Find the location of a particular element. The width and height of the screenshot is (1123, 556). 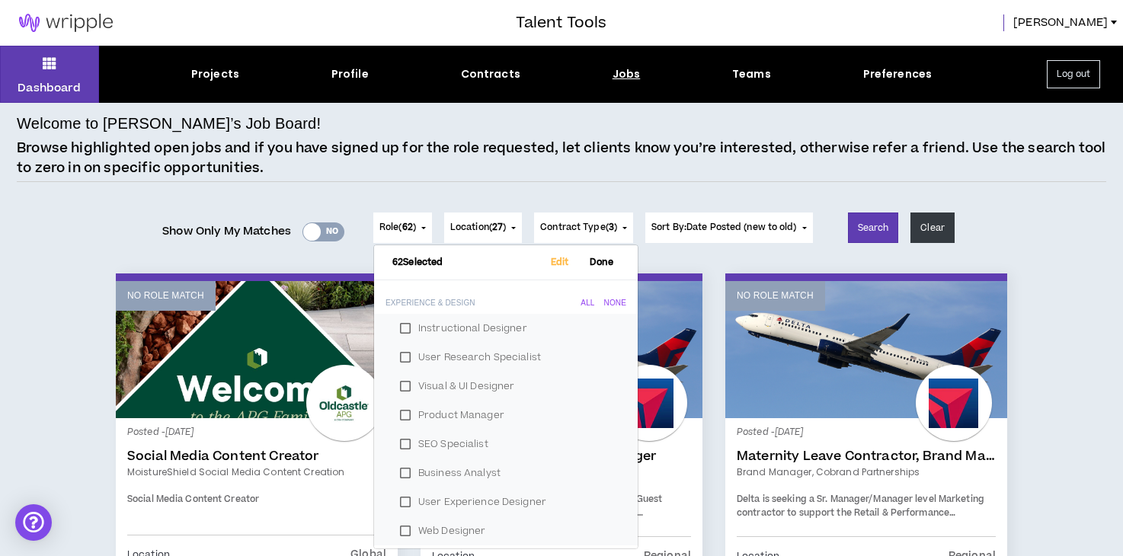

div: Open Intercom Messenger is located at coordinates (34, 523).